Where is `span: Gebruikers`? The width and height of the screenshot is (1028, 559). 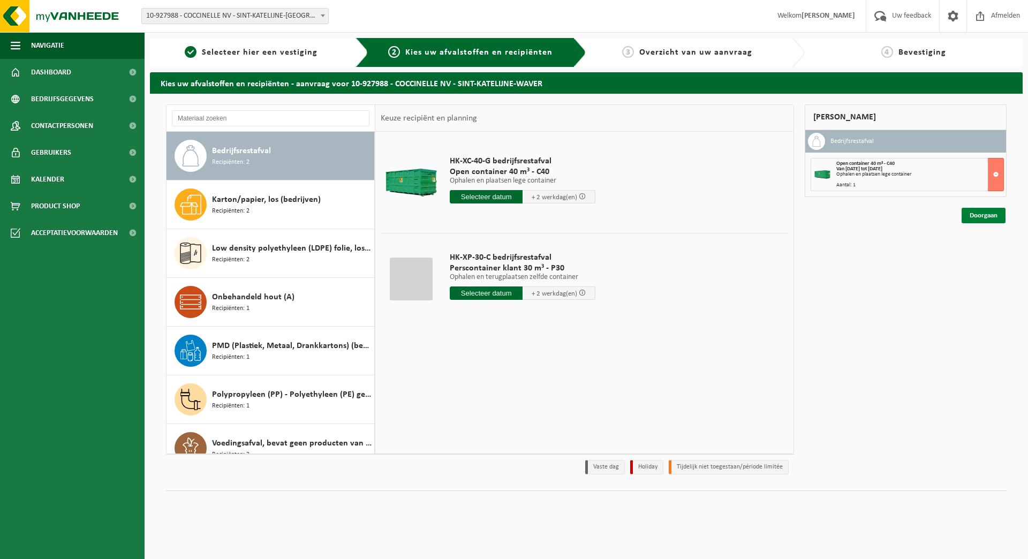 span: Gebruikers is located at coordinates (51, 153).